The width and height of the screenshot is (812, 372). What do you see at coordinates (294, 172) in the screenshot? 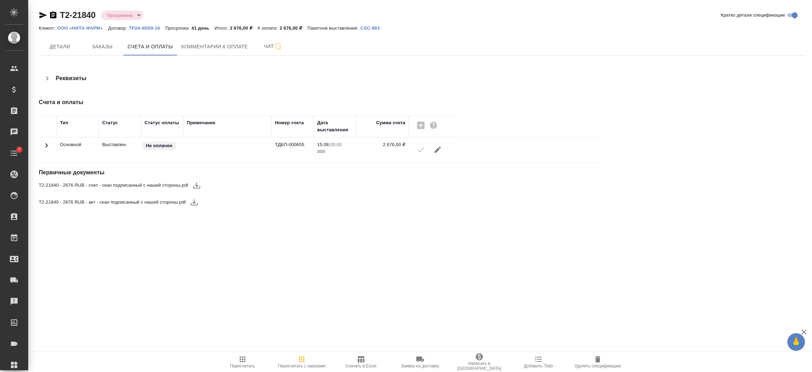
I see `h4: Первичные документы` at bounding box center [294, 172].